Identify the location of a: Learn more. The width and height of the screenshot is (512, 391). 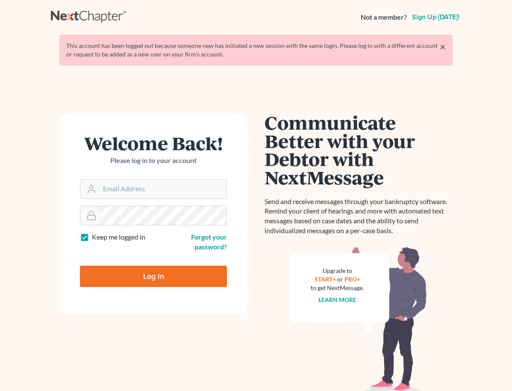
(337, 299).